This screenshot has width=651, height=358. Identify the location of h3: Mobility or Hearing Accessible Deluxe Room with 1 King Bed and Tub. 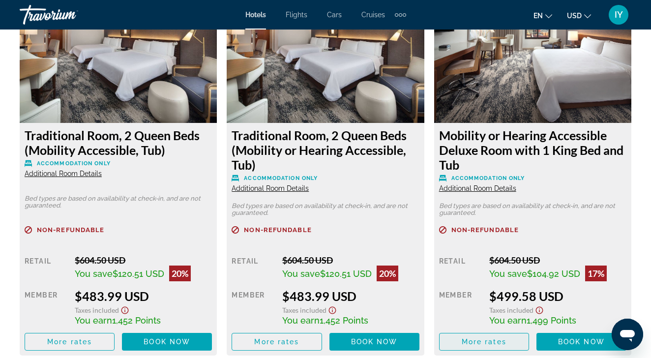
(532, 150).